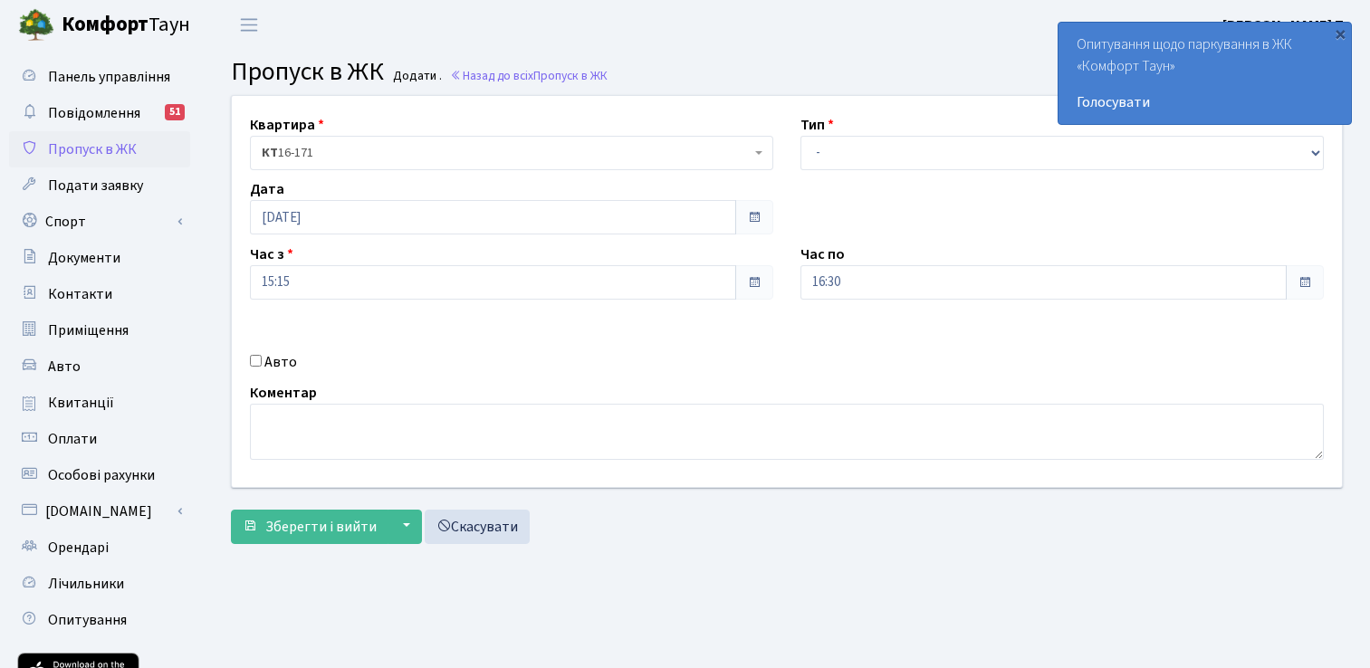 The height and width of the screenshot is (668, 1370). What do you see at coordinates (175, 112) in the screenshot?
I see `div: 51` at bounding box center [175, 112].